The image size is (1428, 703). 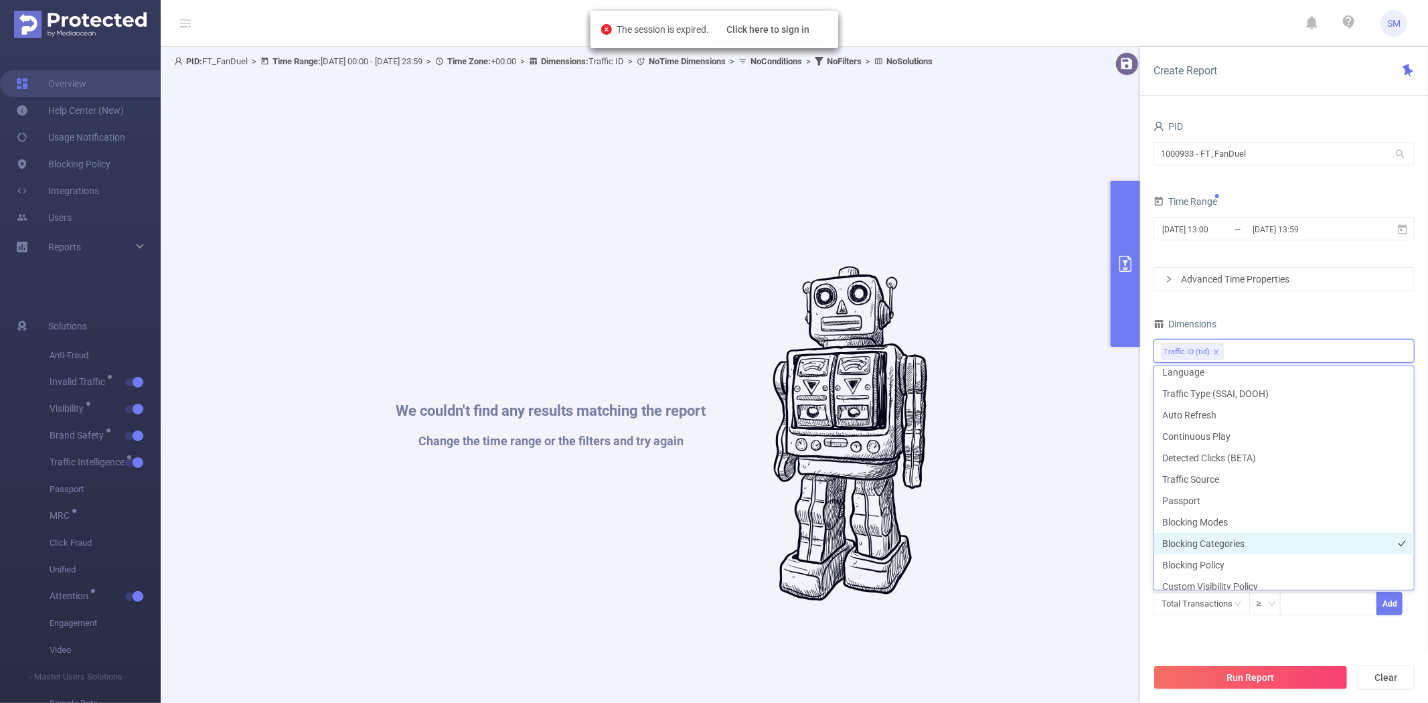 I want to click on li: Continuous Play, so click(x=1284, y=436).